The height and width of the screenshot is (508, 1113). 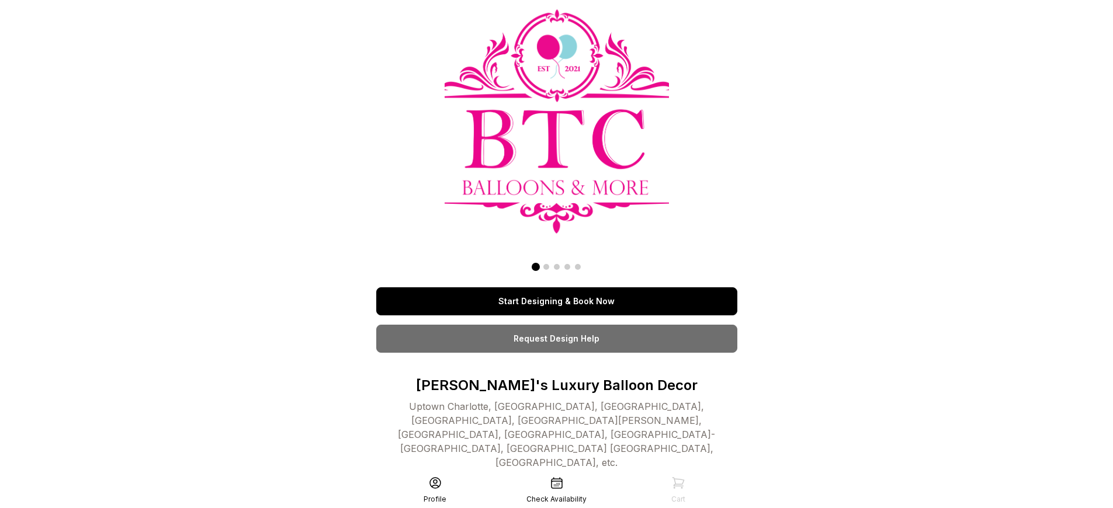 I want to click on div: Profile, so click(x=435, y=500).